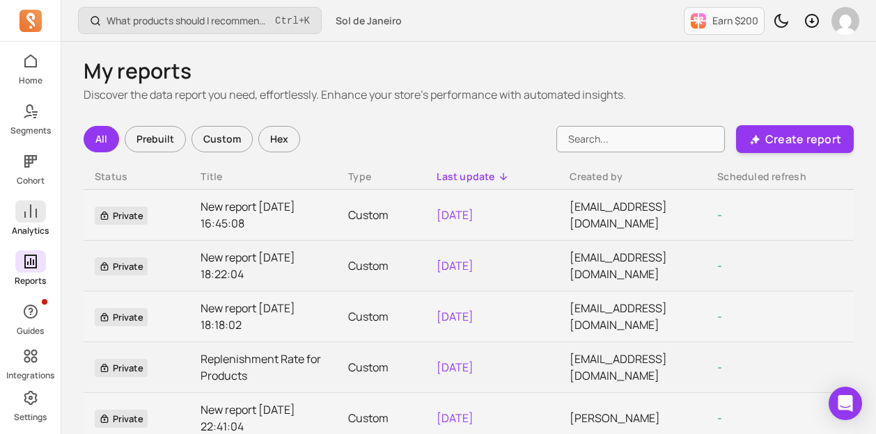 The height and width of the screenshot is (434, 876). What do you see at coordinates (31, 81) in the screenshot?
I see `p: Home` at bounding box center [31, 81].